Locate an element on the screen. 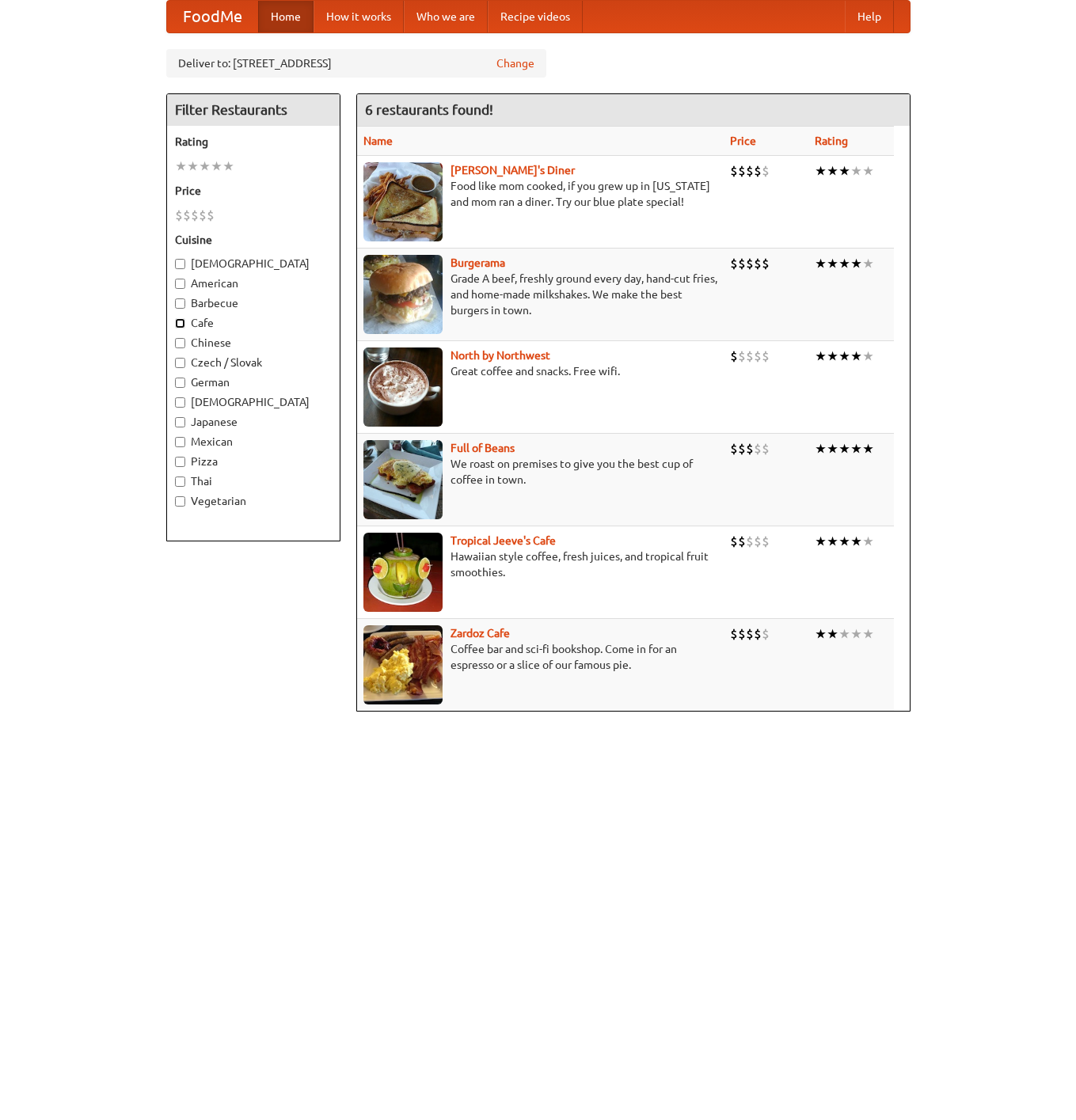  label: American is located at coordinates (253, 283).